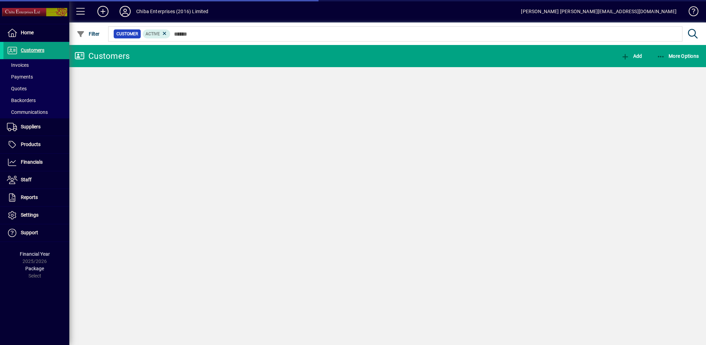 The image size is (706, 345). Describe the element at coordinates (20, 77) in the screenshot. I see `span: Payments` at that location.